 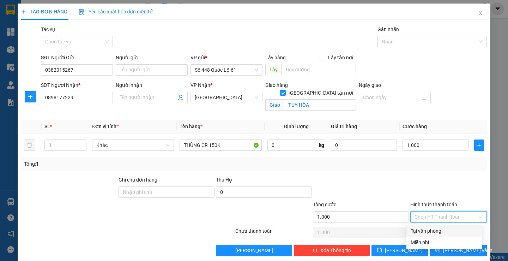 I want to click on li: Bốn Luyện Express, so click(x=53, y=17).